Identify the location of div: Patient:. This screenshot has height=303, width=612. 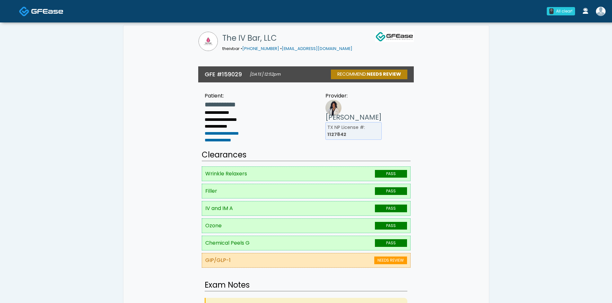
(222, 96).